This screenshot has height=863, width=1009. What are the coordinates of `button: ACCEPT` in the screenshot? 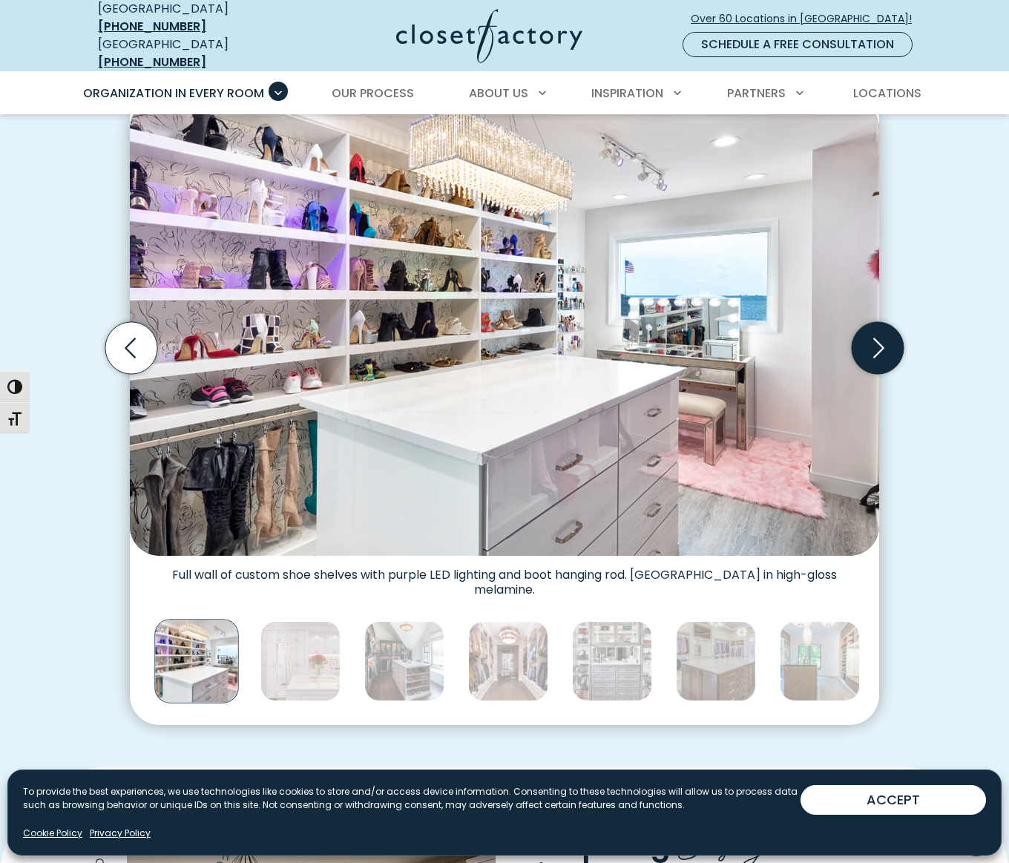 It's located at (893, 800).